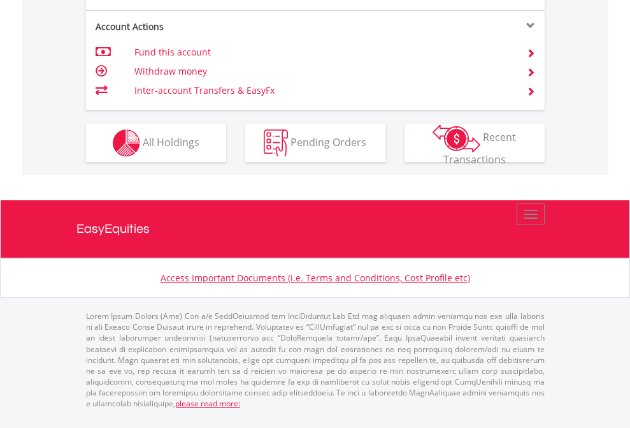 The height and width of the screenshot is (428, 630). What do you see at coordinates (156, 143) in the screenshot?
I see `button: All Holdings` at bounding box center [156, 143].